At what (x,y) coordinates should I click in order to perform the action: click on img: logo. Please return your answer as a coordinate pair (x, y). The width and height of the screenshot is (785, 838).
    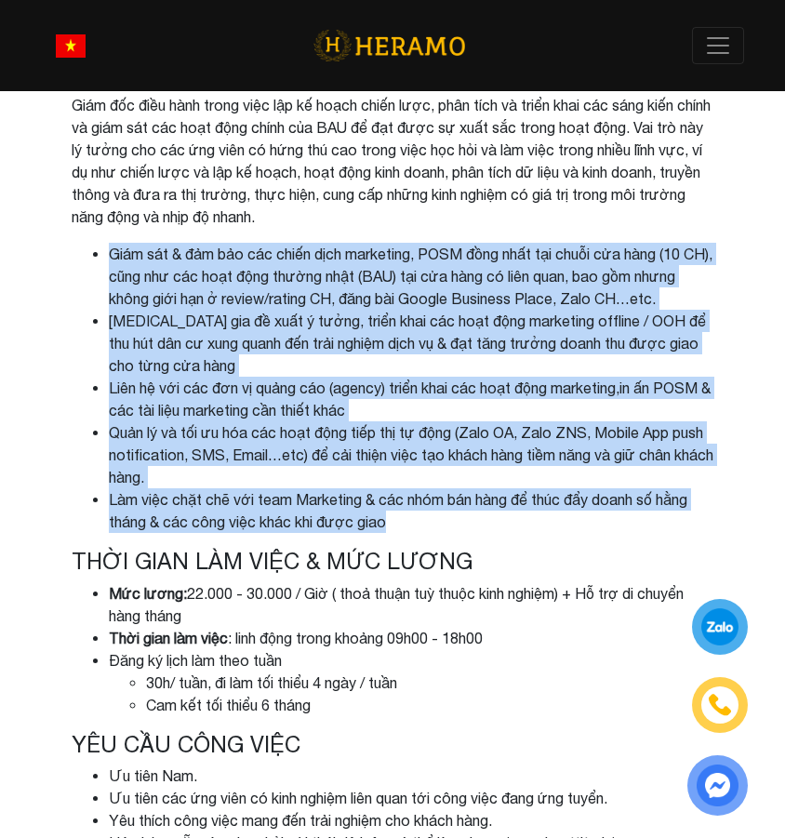
    Looking at the image, I should click on (389, 46).